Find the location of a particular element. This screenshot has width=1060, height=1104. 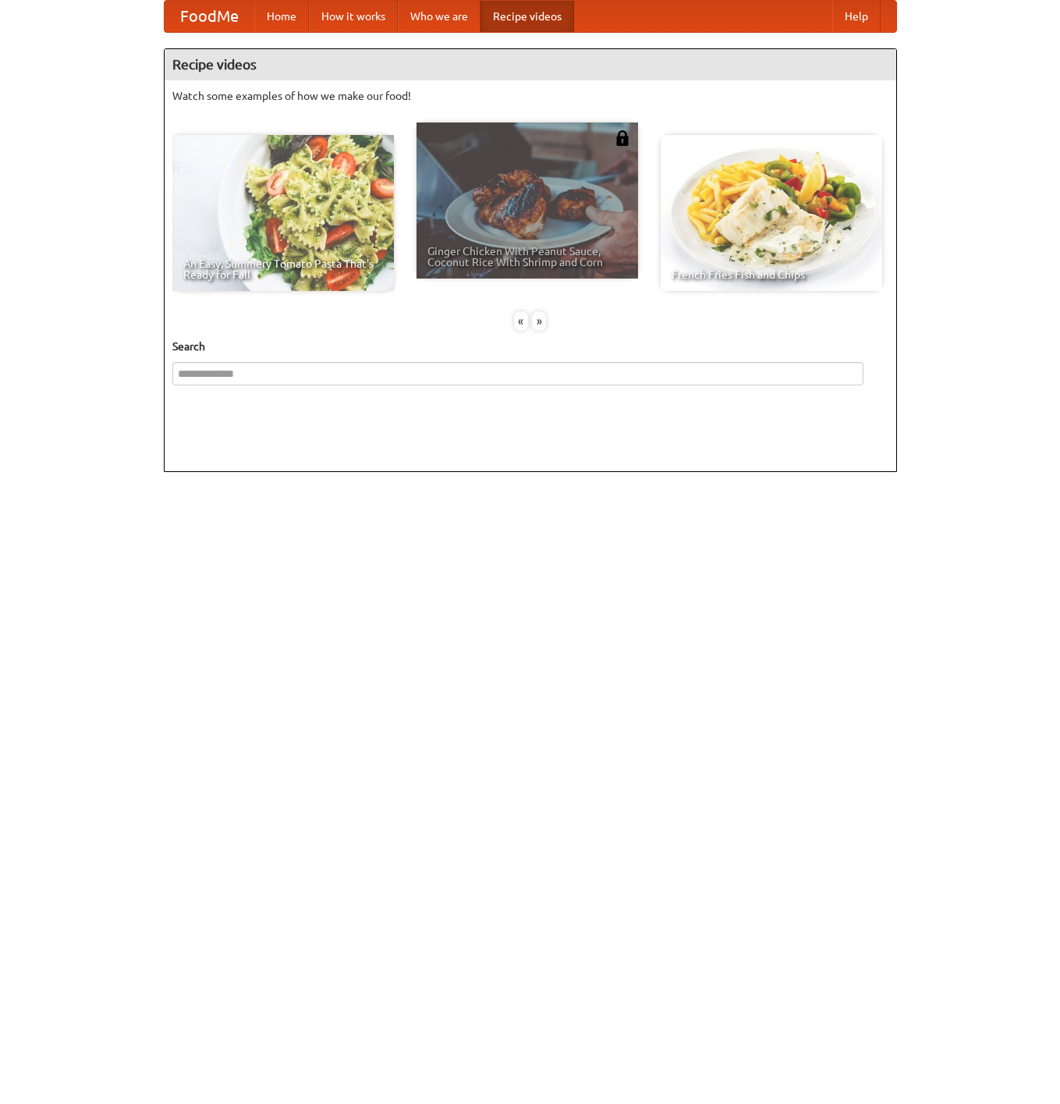

span: French Fries Fish and Chips is located at coordinates (772, 275).